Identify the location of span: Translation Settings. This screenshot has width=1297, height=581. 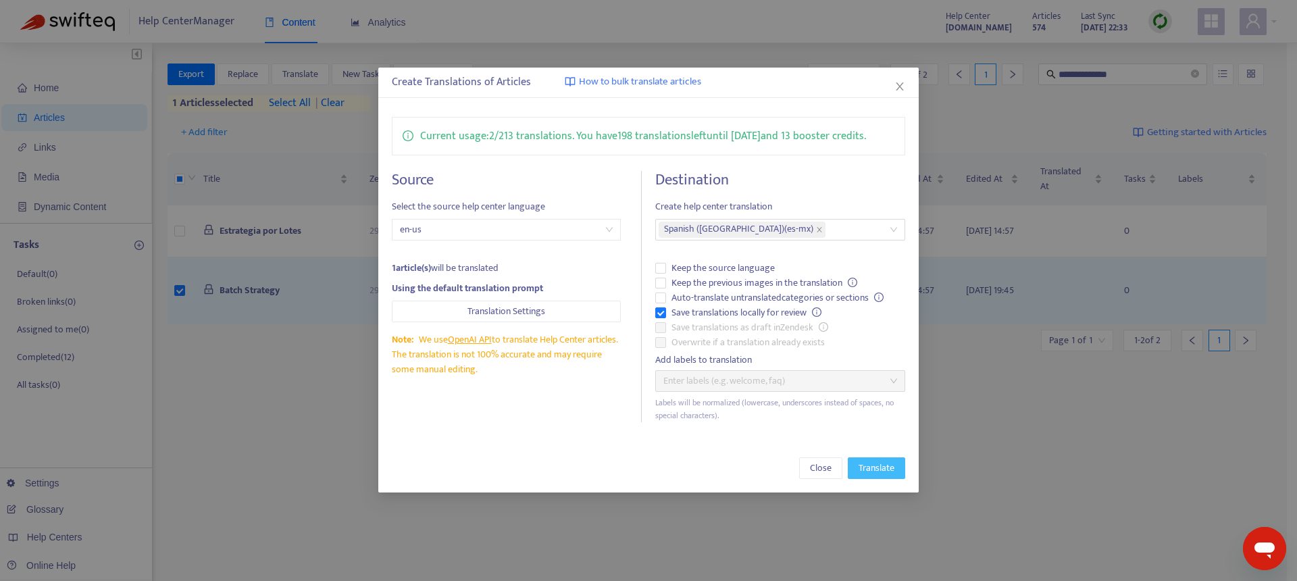
(506, 311).